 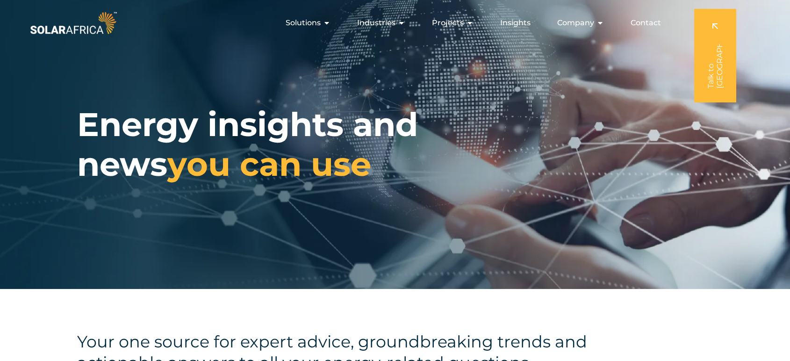 I want to click on span: you can use, so click(x=269, y=164).